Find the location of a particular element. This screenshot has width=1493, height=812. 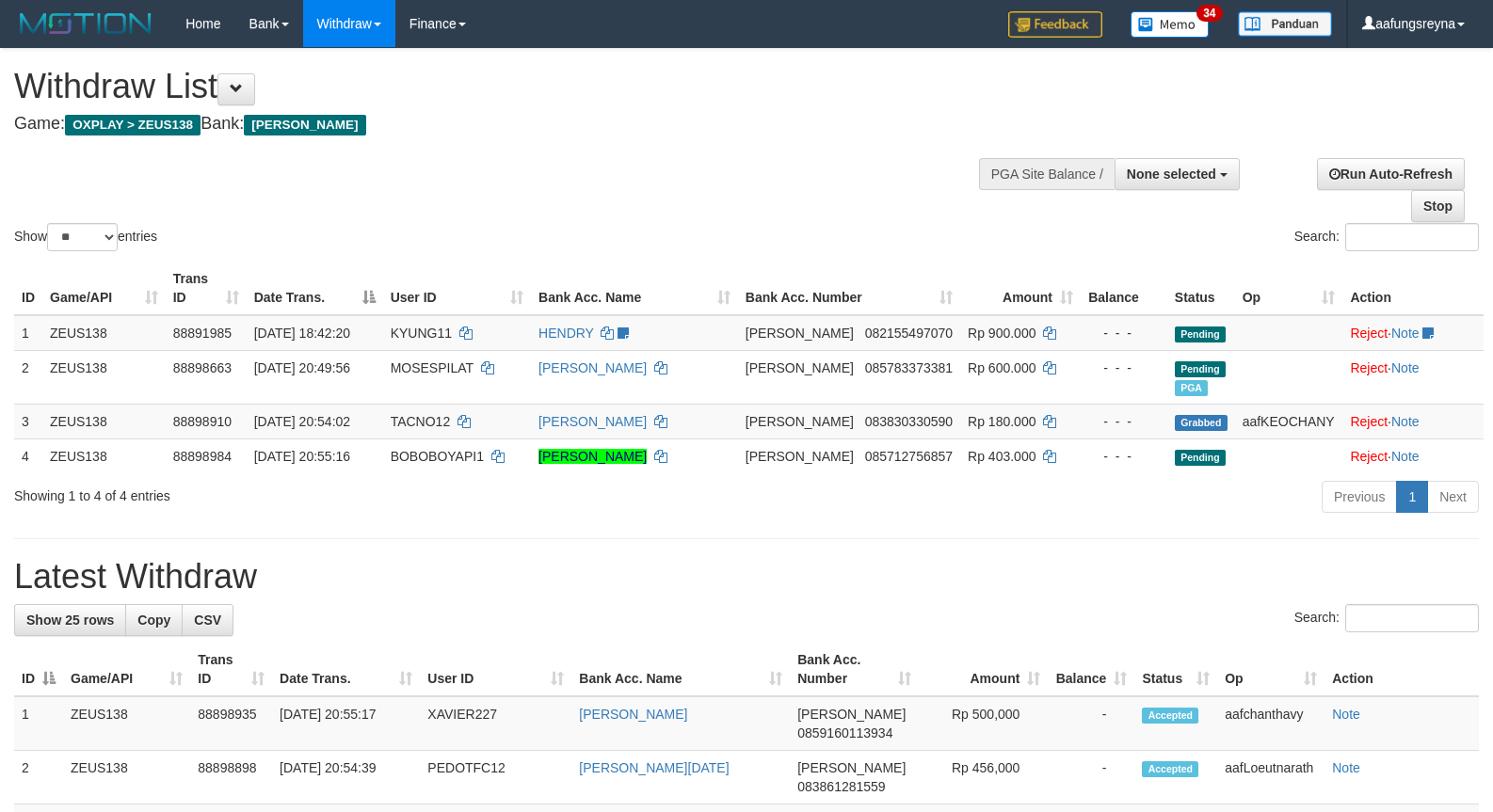

th: Trans ID: activate to sort column ascending is located at coordinates (231, 669).